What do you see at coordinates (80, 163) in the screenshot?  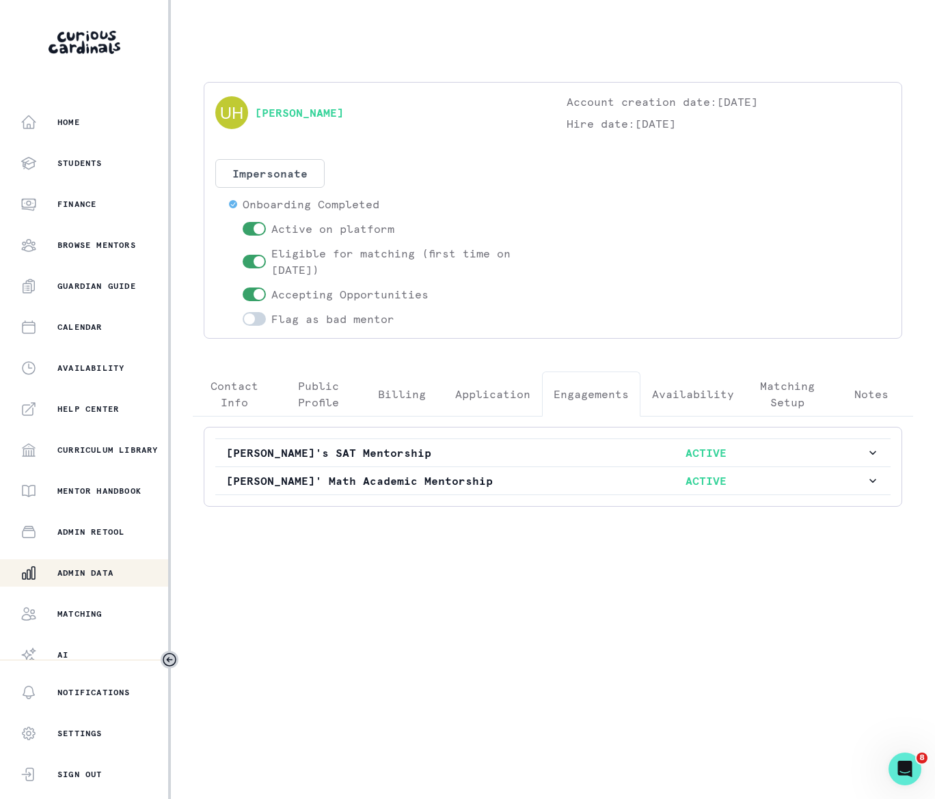 I see `p: Students` at bounding box center [80, 163].